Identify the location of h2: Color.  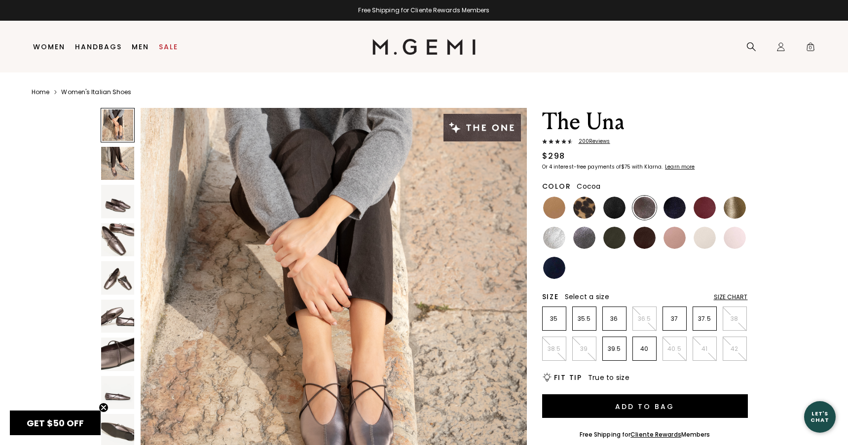
(556, 186).